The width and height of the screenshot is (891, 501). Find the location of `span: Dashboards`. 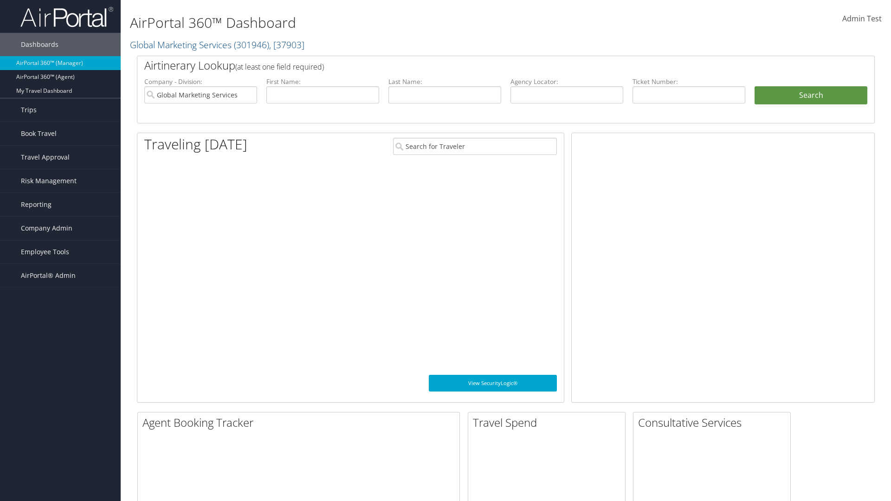

span: Dashboards is located at coordinates (39, 45).